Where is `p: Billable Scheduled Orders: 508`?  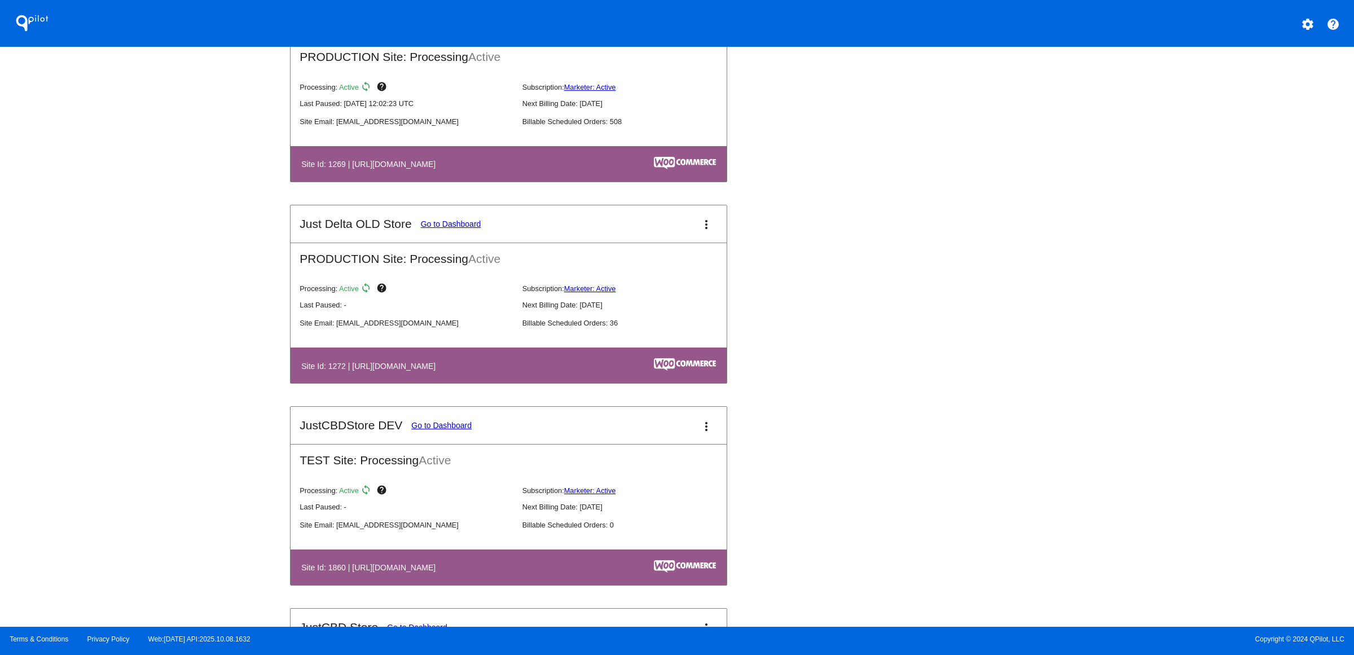
p: Billable Scheduled Orders: 508 is located at coordinates (629, 121).